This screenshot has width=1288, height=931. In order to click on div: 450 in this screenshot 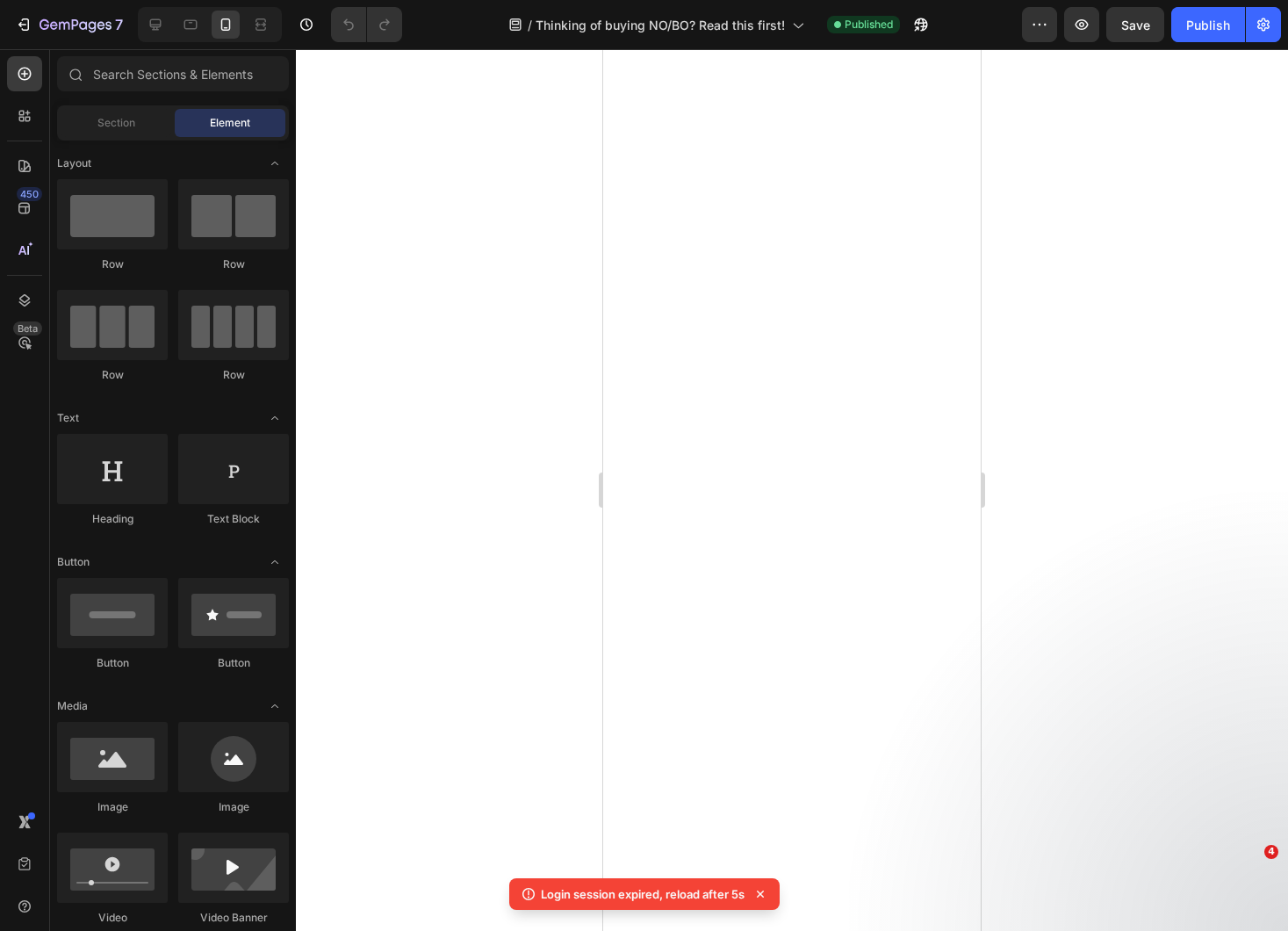, I will do `click(29, 194)`.